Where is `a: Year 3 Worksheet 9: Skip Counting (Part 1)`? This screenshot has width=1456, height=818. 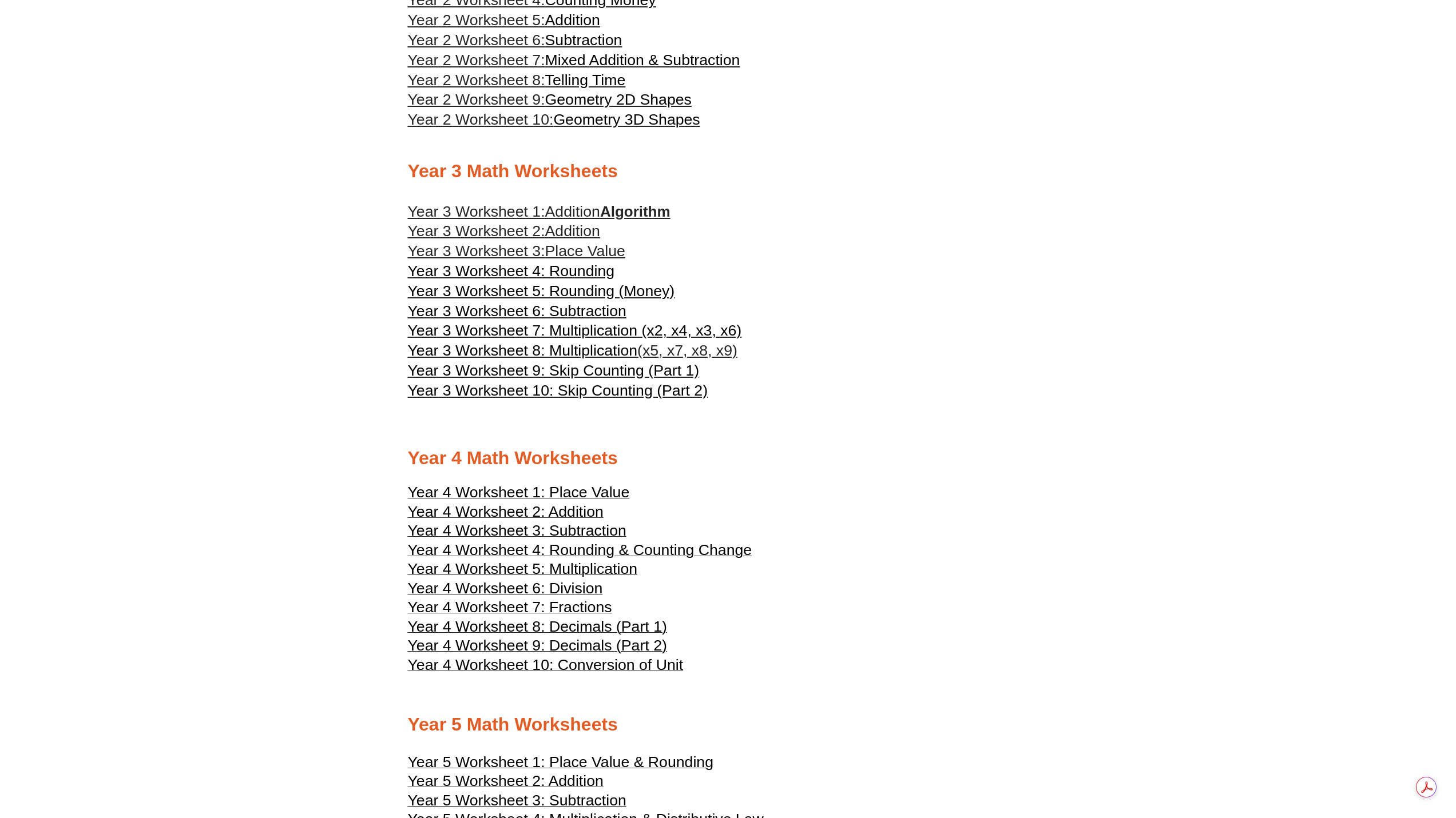 a: Year 3 Worksheet 9: Skip Counting (Part 1) is located at coordinates (553, 370).